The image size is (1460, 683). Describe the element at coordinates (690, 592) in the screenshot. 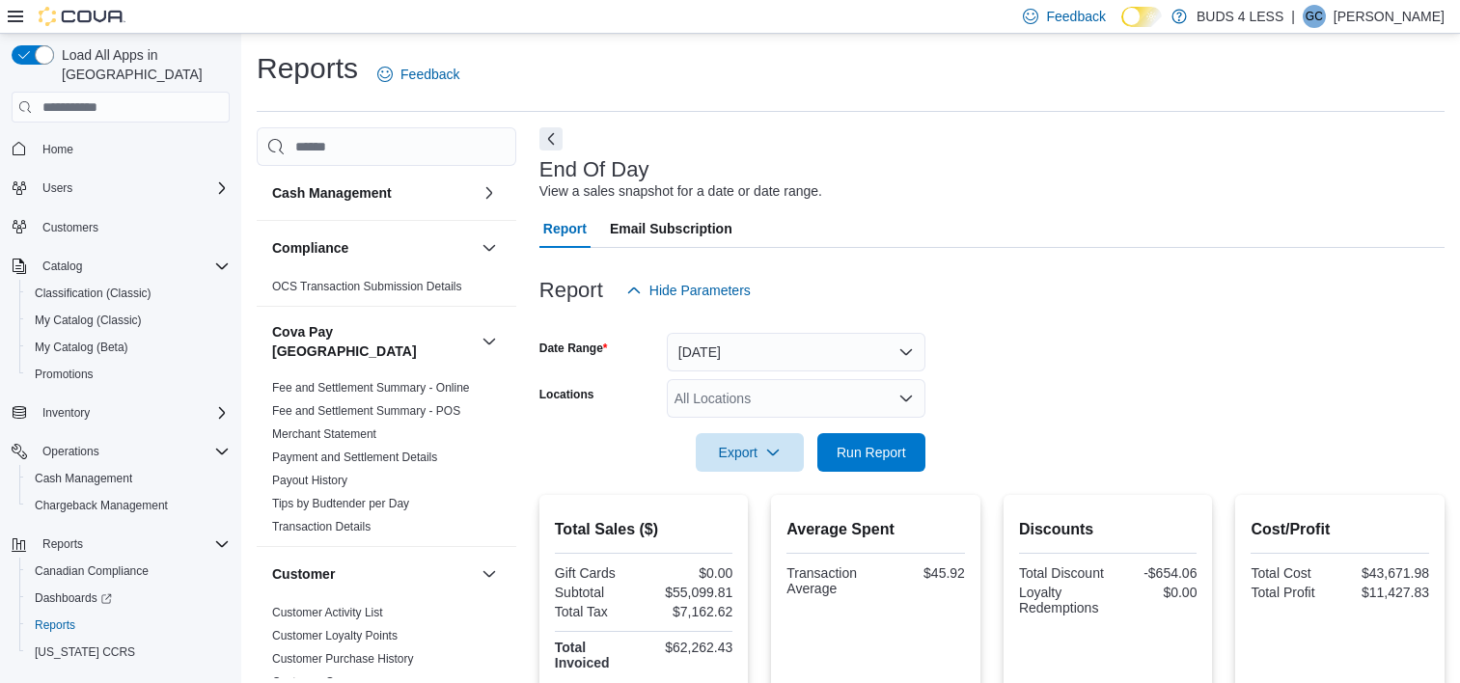

I see `div: $55,099.81` at that location.